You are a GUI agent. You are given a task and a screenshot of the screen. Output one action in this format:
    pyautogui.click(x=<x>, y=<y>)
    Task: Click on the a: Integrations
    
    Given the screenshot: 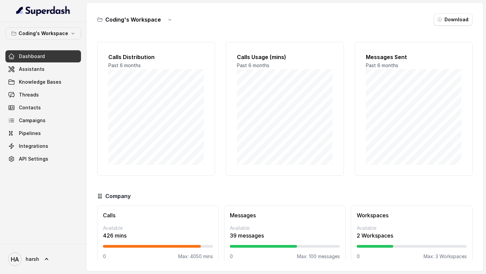 What is the action you would take?
    pyautogui.click(x=43, y=146)
    